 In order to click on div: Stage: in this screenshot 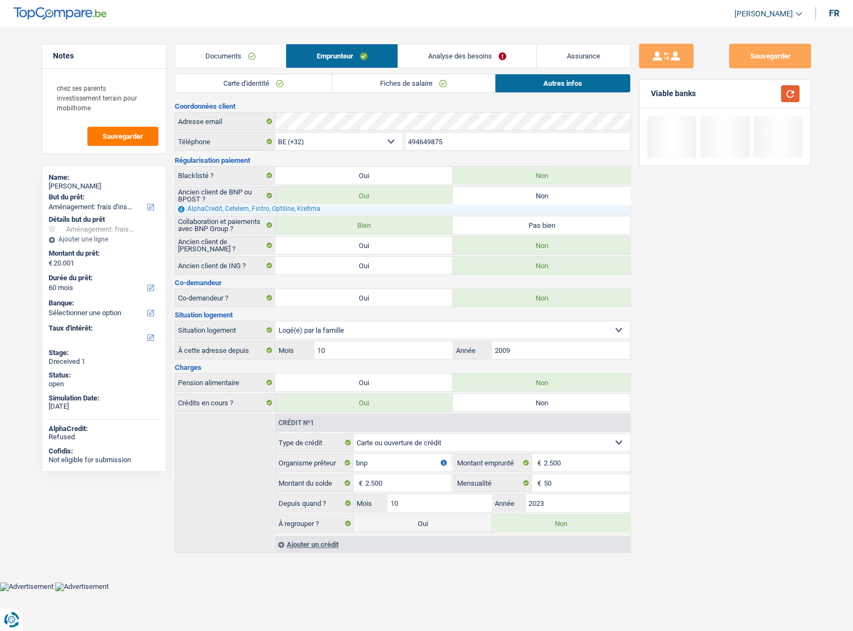, I will do `click(104, 353)`.